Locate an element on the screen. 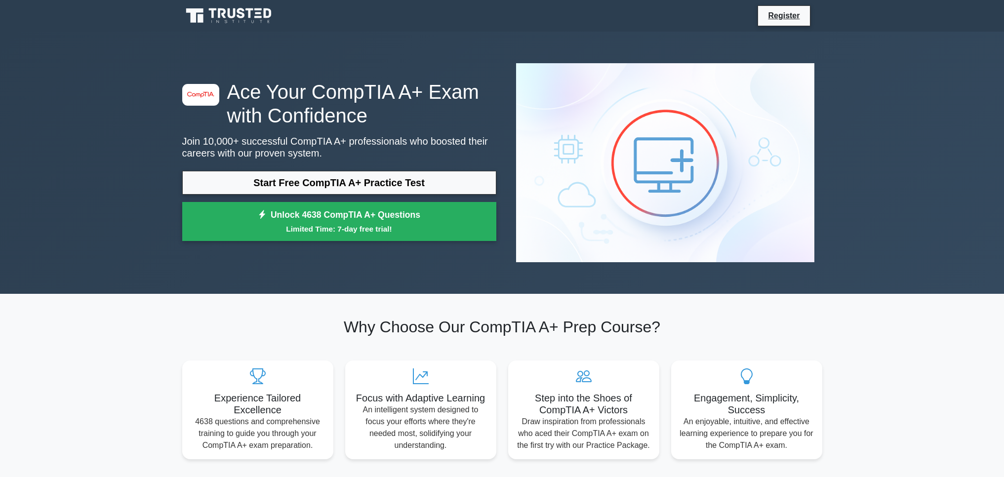 The height and width of the screenshot is (477, 1004). small: Limited Time: 7-day free trial! is located at coordinates (339, 229).